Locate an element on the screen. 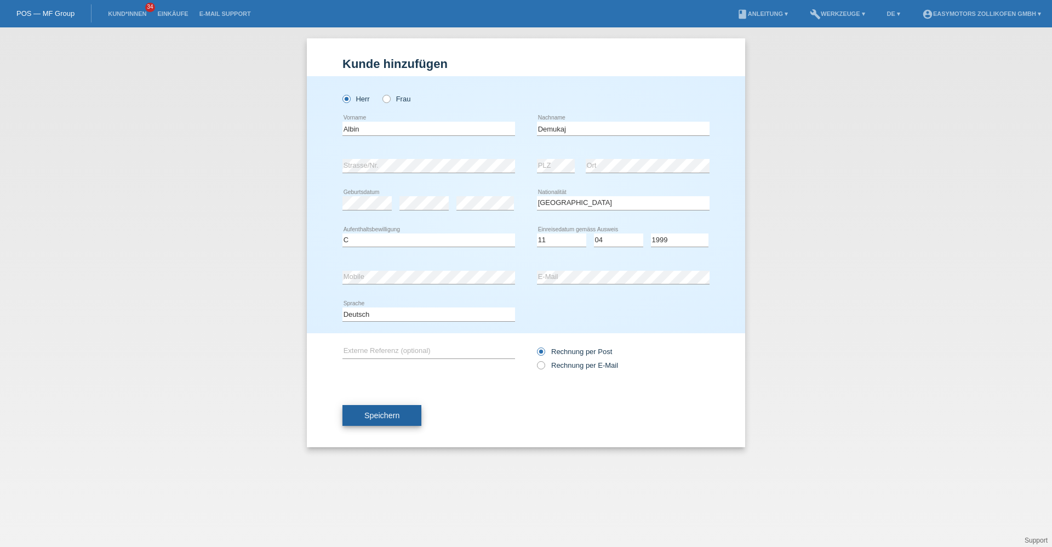 This screenshot has width=1052, height=547. a: DE ▾ is located at coordinates (894, 14).